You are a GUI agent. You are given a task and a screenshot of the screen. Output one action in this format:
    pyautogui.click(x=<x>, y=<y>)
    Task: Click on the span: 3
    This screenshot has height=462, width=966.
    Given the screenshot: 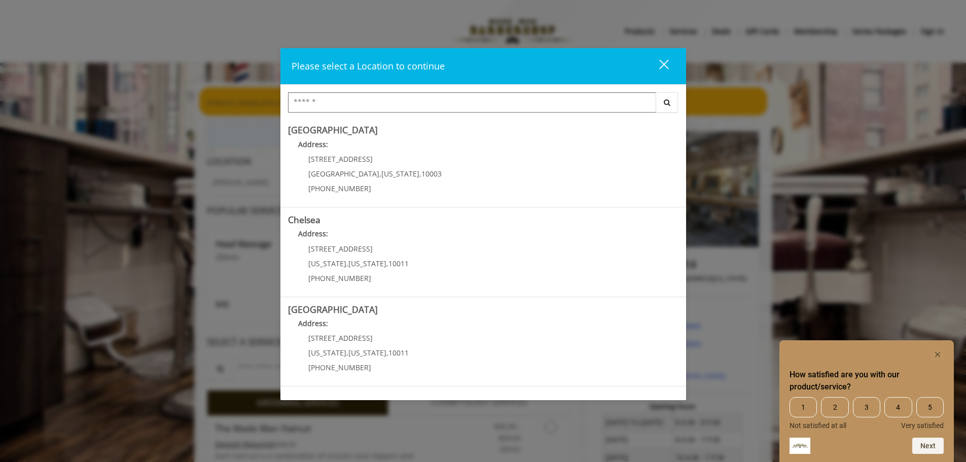 What is the action you would take?
    pyautogui.click(x=867, y=407)
    